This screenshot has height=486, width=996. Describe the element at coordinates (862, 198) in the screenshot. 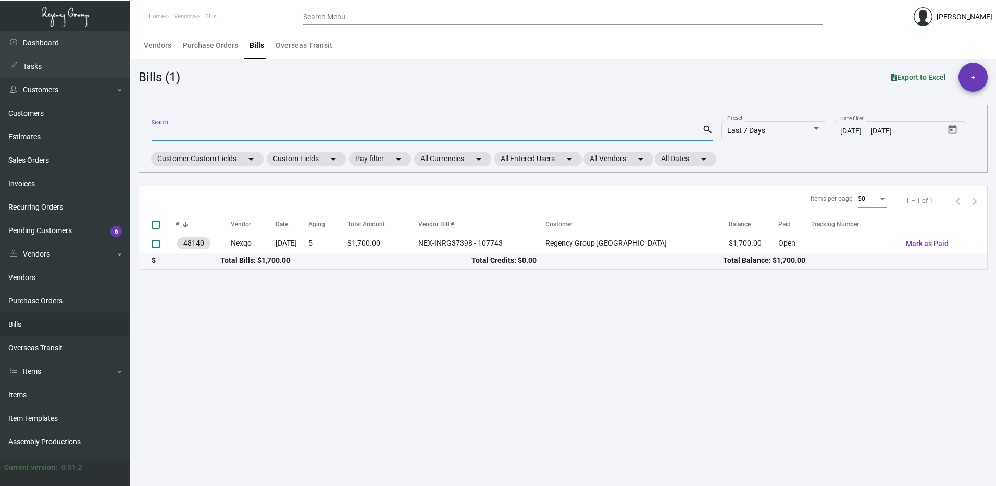

I see `span: 50` at that location.